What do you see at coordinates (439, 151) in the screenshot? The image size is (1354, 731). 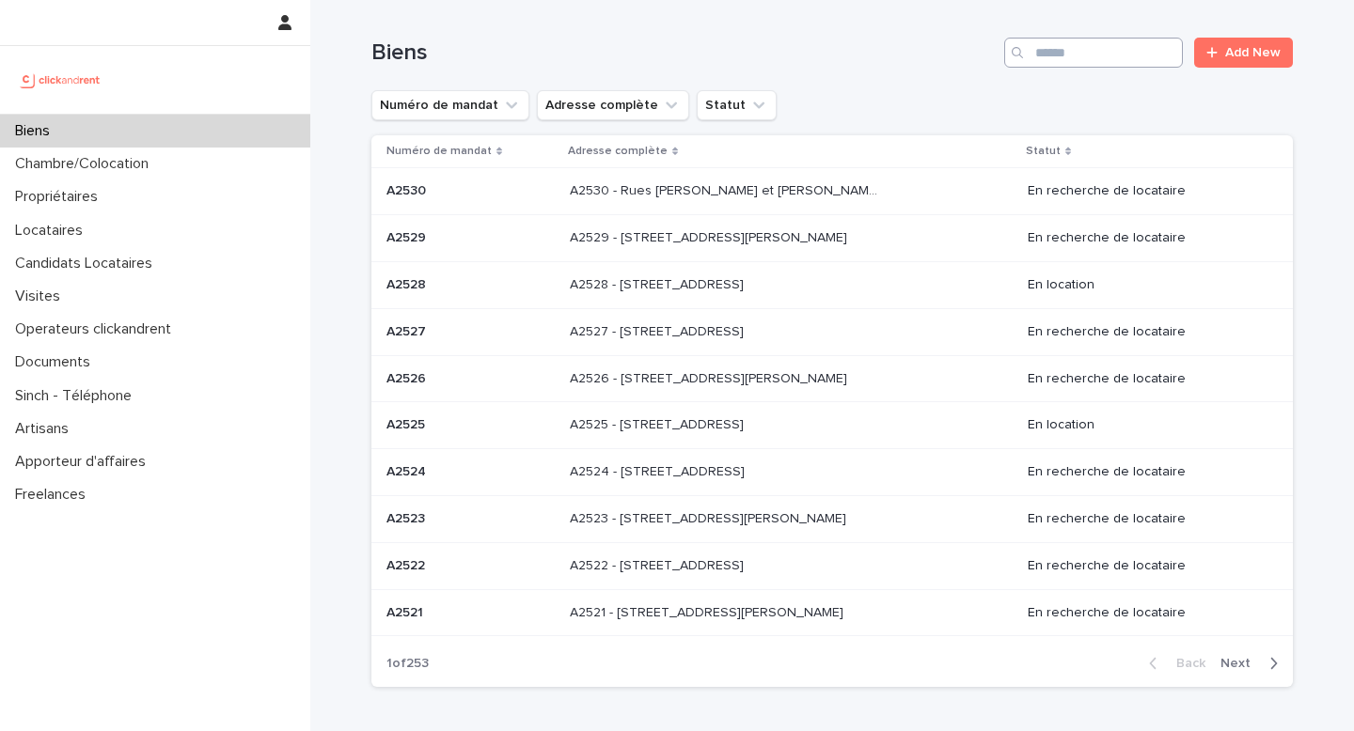 I see `p: Numéro de mandat` at bounding box center [439, 151].